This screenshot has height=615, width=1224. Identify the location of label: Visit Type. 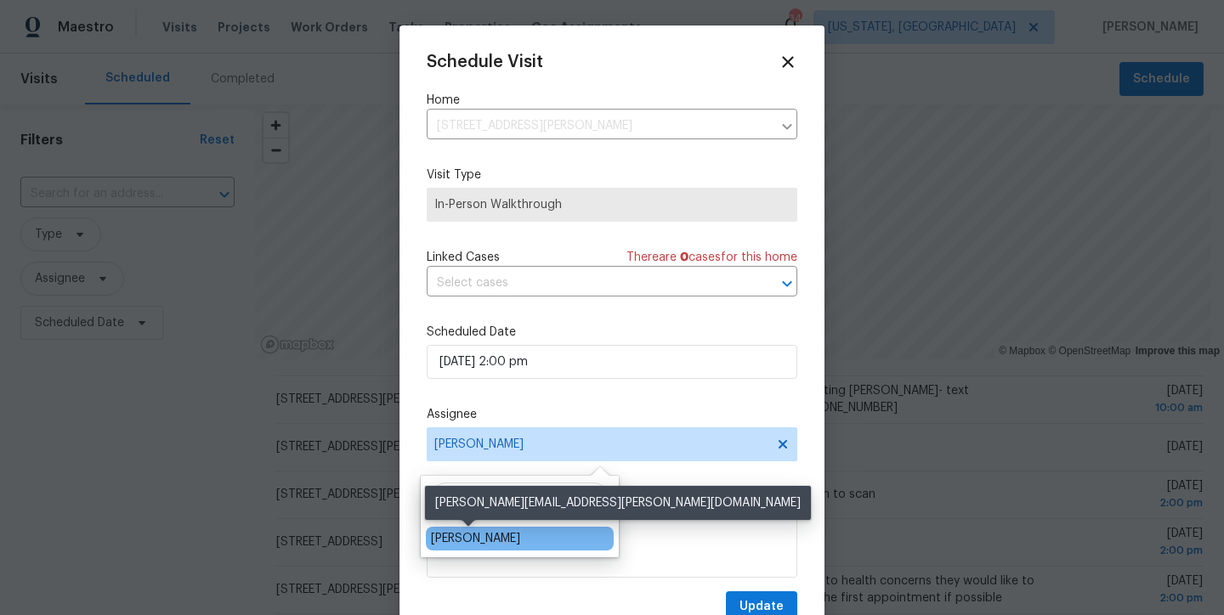
(612, 175).